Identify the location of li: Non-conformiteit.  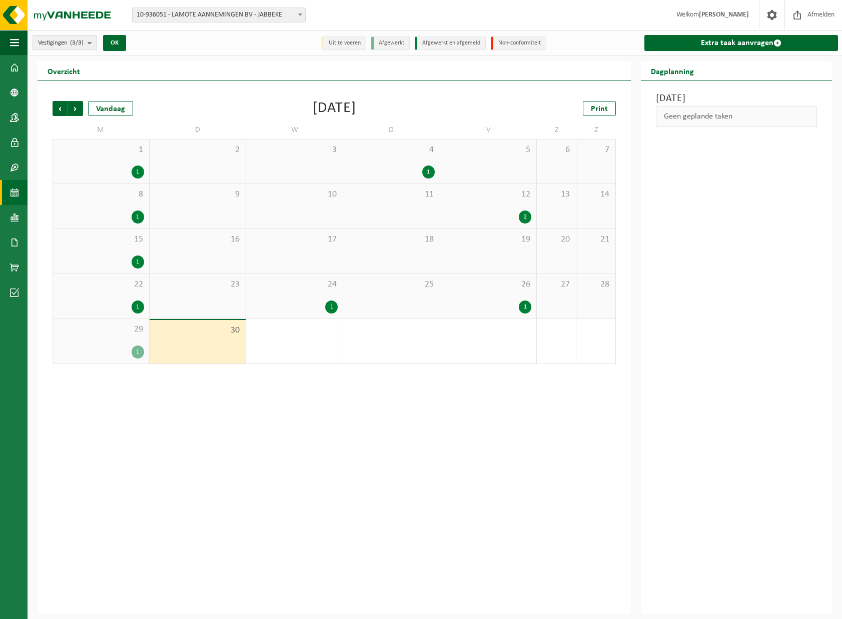
(518, 43).